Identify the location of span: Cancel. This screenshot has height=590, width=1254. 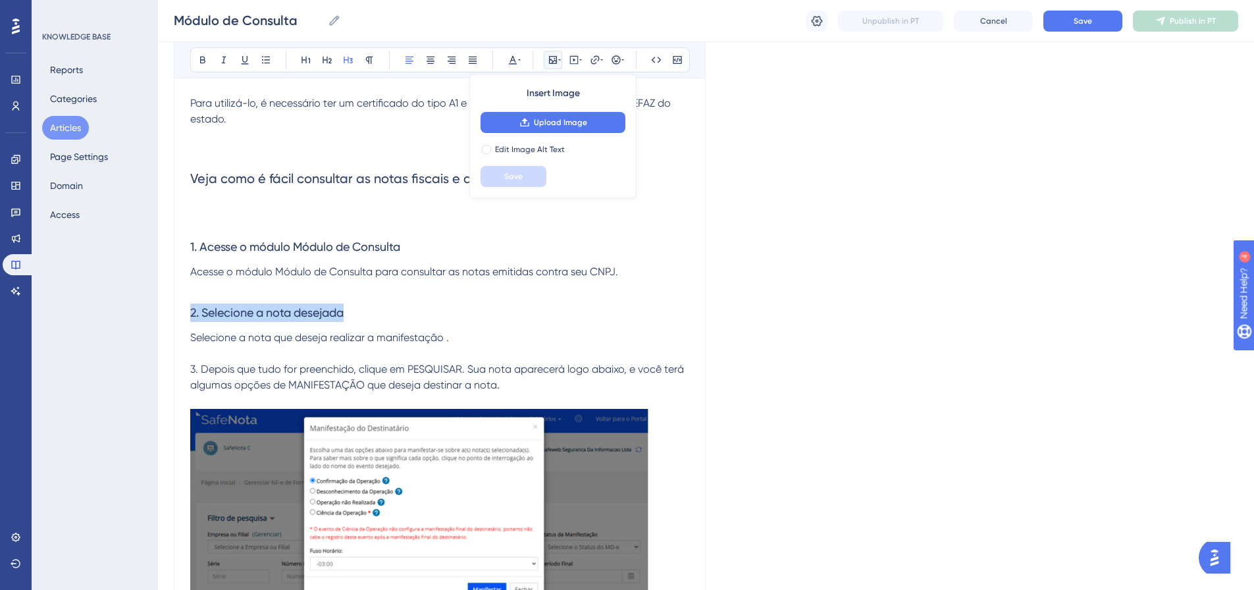
(993, 21).